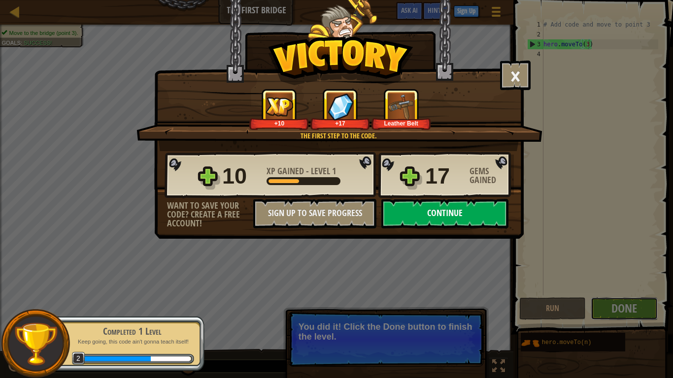 Image resolution: width=673 pixels, height=378 pixels. I want to click on span: Level, so click(320, 171).